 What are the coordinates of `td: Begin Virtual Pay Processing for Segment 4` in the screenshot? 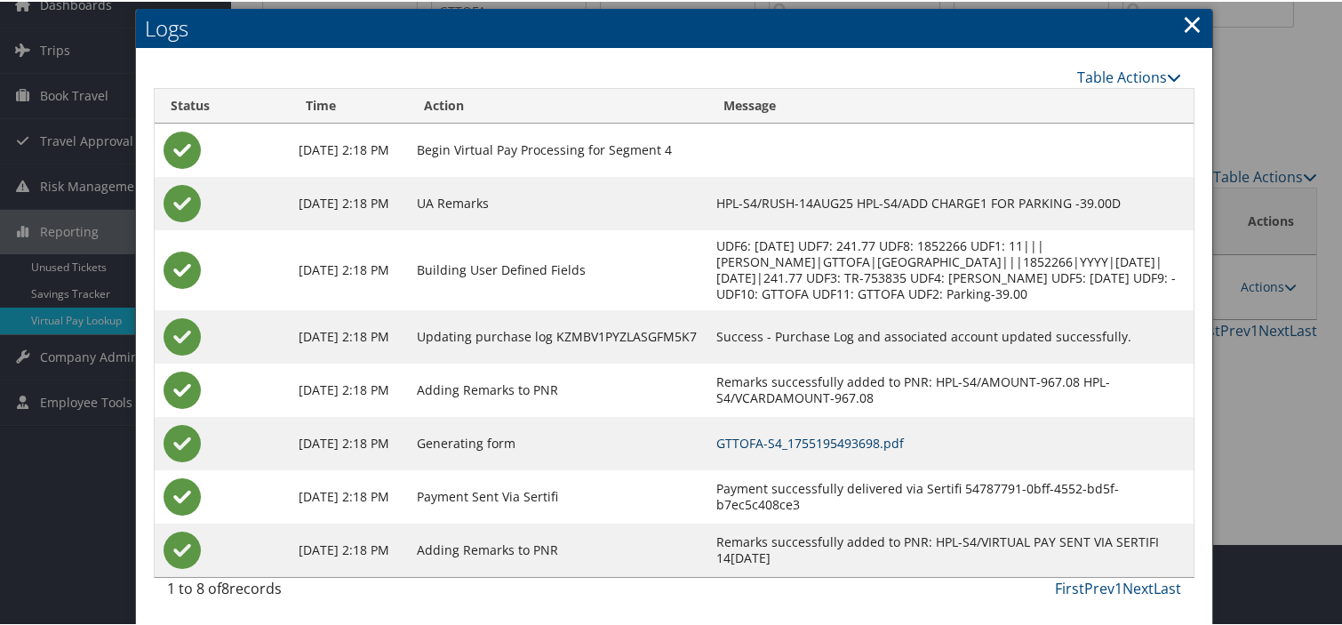 It's located at (558, 148).